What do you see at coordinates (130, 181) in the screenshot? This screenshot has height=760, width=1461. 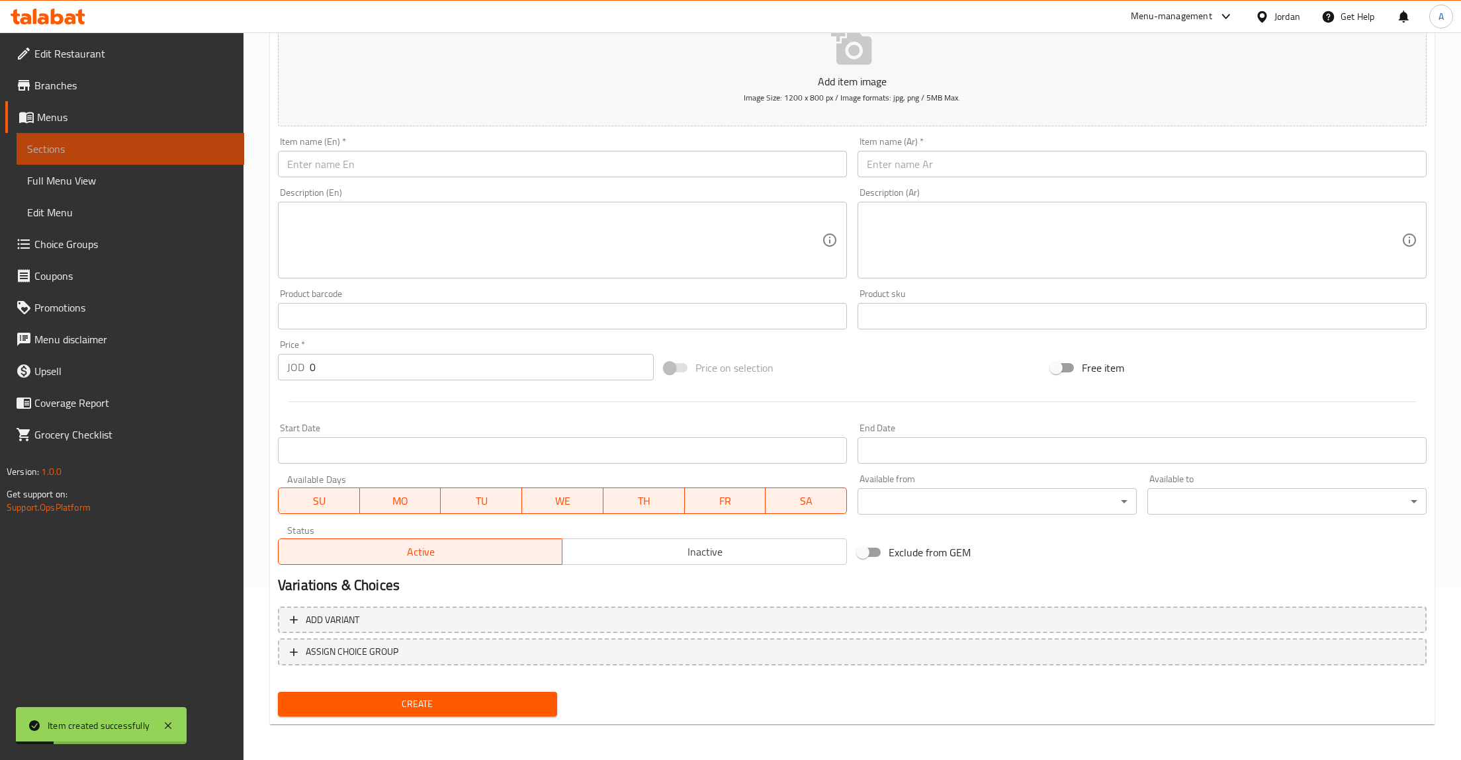 I see `span: Full Menu View` at bounding box center [130, 181].